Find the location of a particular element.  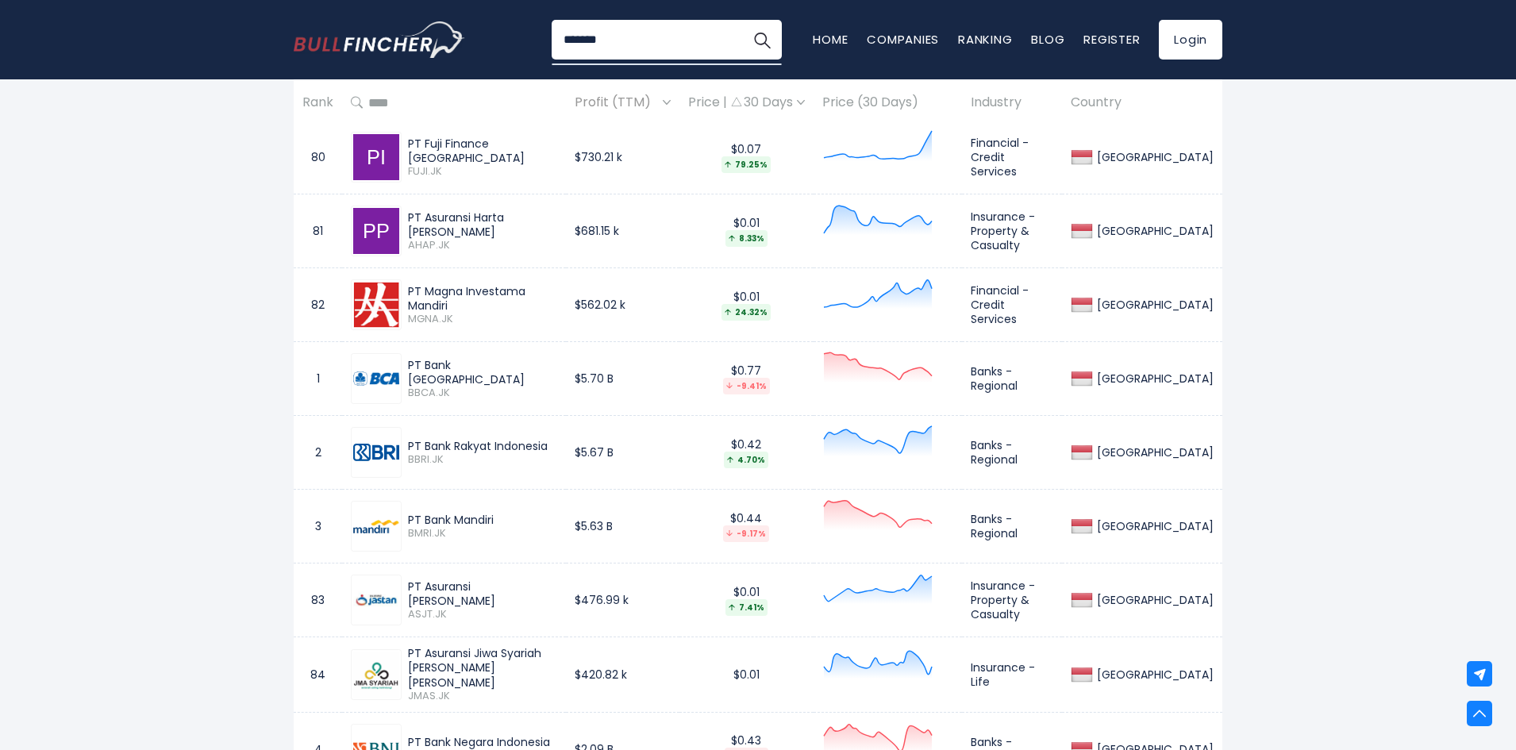

th: Industry is located at coordinates (1012, 102).